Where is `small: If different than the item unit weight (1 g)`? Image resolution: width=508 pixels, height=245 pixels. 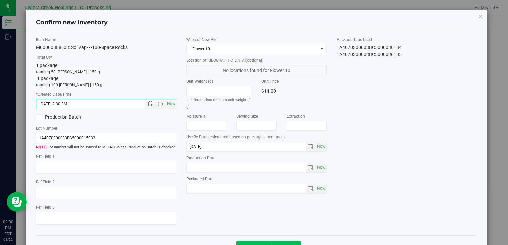 small: If different than the item unit weight (1 g) is located at coordinates (219, 103).